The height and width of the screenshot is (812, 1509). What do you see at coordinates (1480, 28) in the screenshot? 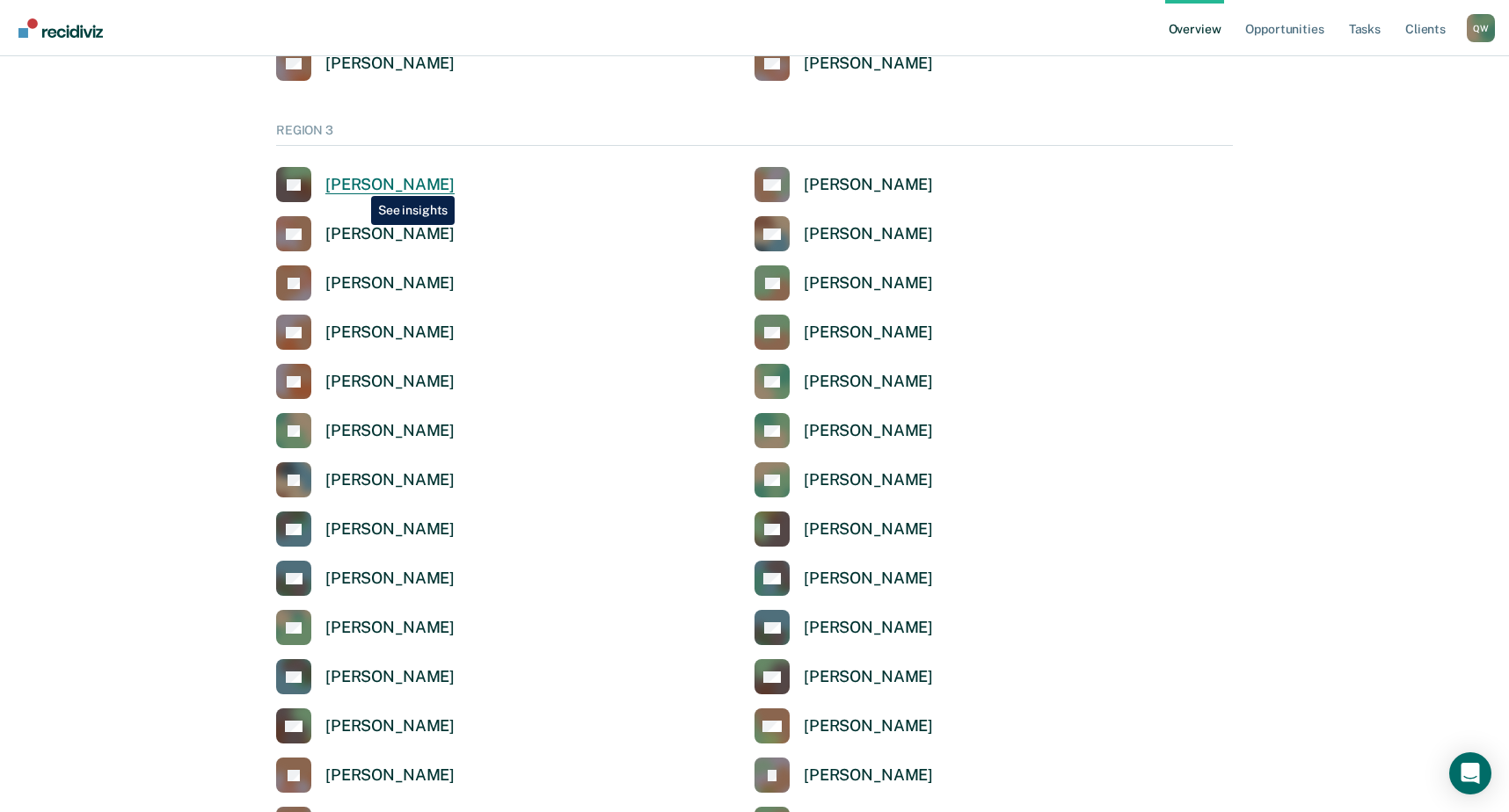
I see `div: Q W` at bounding box center [1480, 28].